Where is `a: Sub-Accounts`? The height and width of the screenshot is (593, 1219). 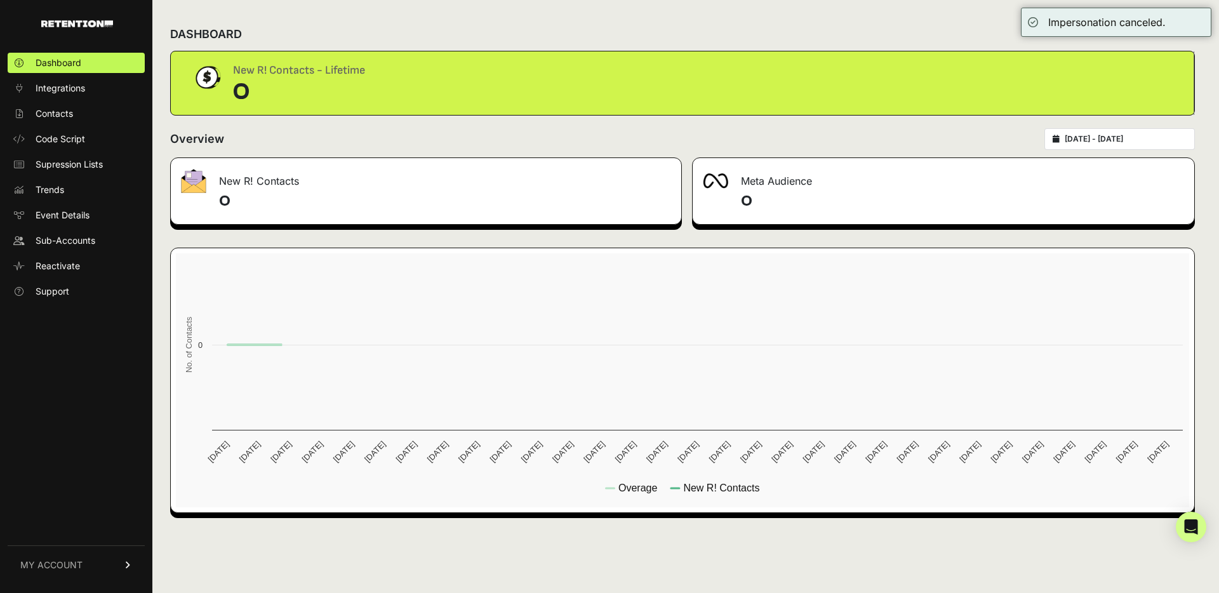
a: Sub-Accounts is located at coordinates (76, 241).